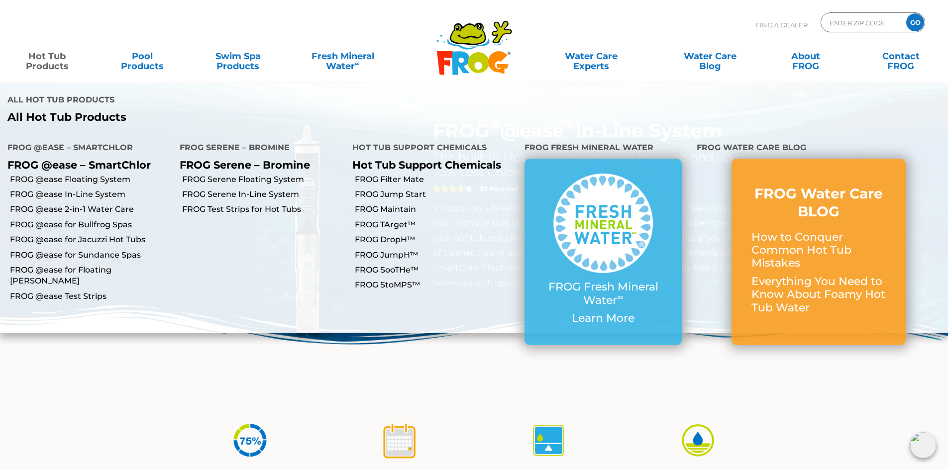 The image size is (948, 470). Describe the element at coordinates (263, 210) in the screenshot. I see `a: FROG Test Strips for Hot Tubs` at that location.